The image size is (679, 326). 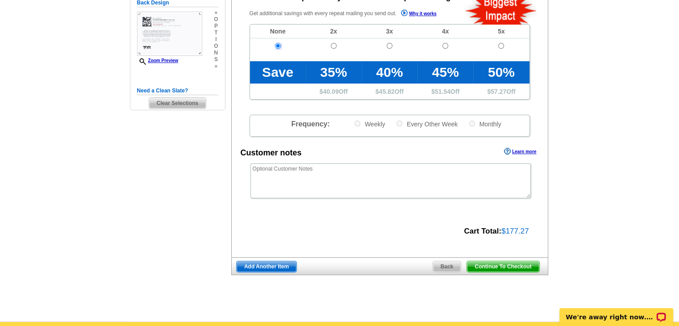 What do you see at coordinates (389, 31) in the screenshot?
I see `td: 3x` at bounding box center [389, 31].